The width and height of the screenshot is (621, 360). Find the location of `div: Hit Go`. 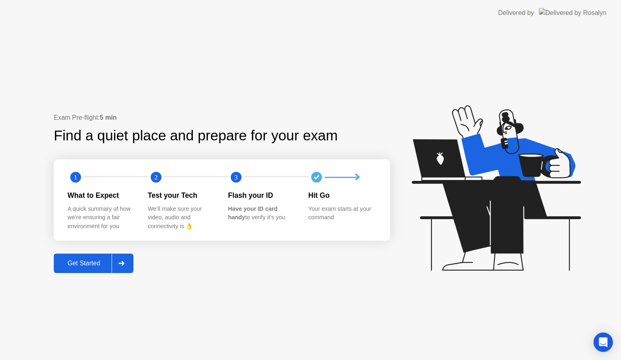

div: Hit Go is located at coordinates (342, 195).